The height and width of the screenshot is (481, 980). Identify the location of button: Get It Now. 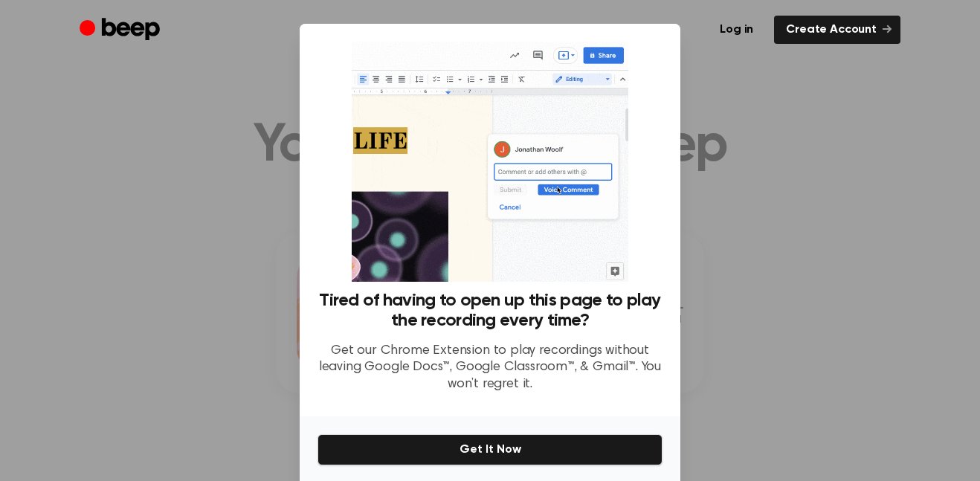
(490, 450).